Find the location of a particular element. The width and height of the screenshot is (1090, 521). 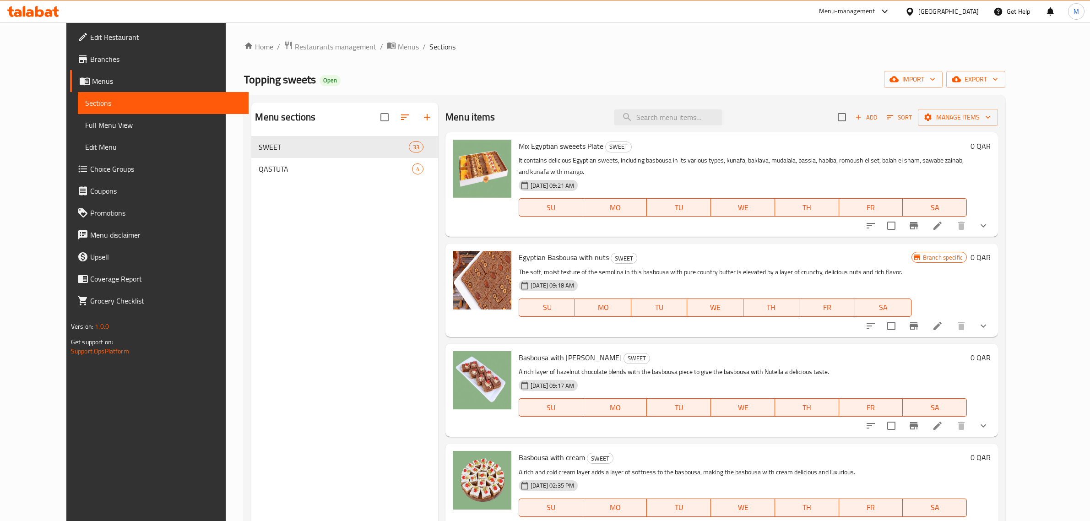

span: QASTUTA is located at coordinates (335, 169).